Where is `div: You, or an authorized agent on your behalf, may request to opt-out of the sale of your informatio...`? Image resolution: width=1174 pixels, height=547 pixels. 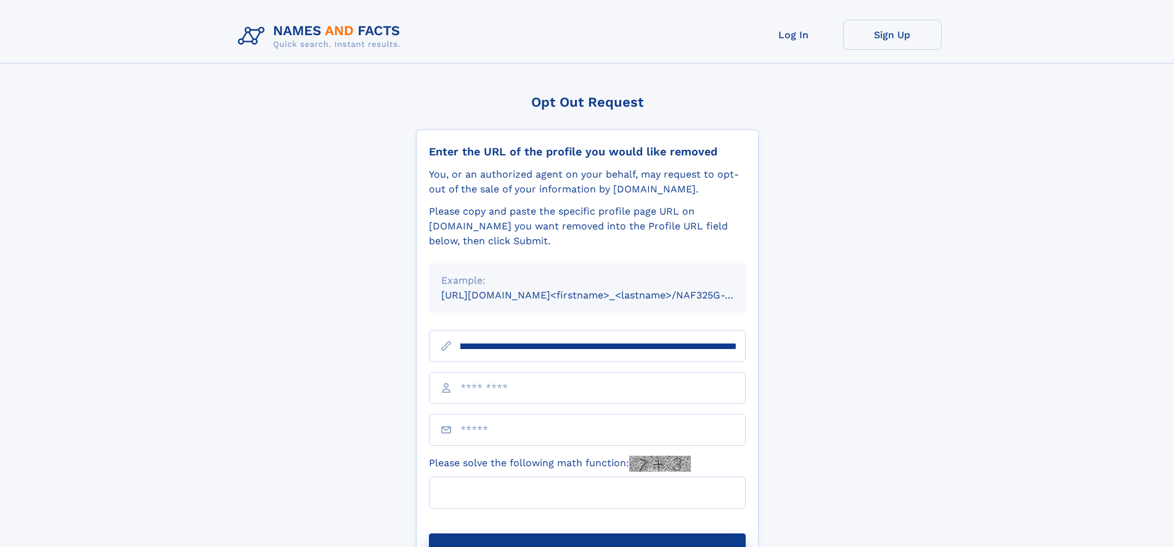 div: You, or an authorized agent on your behalf, may request to opt-out of the sale of your informatio... is located at coordinates (587, 182).